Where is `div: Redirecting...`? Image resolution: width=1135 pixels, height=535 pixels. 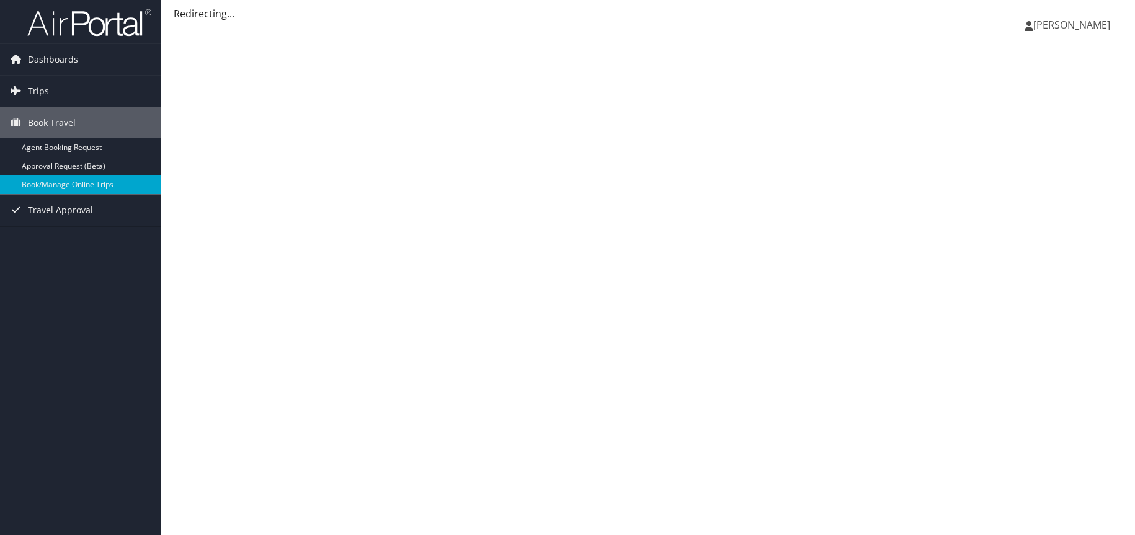 div: Redirecting... is located at coordinates (648, 14).